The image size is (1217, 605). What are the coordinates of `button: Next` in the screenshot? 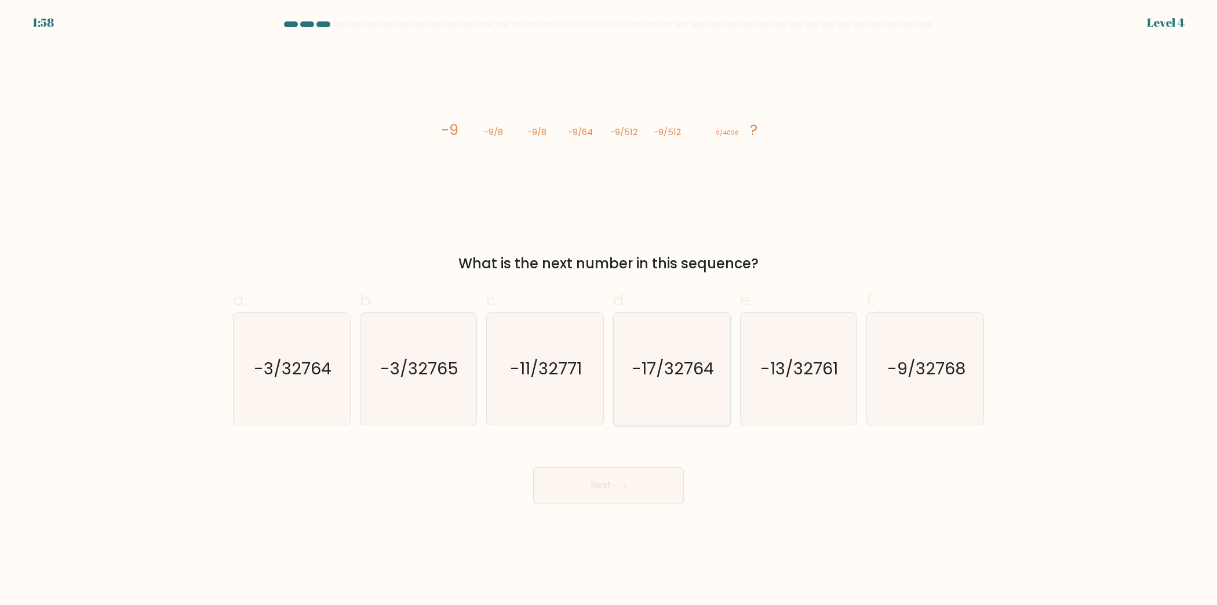 It's located at (609, 486).